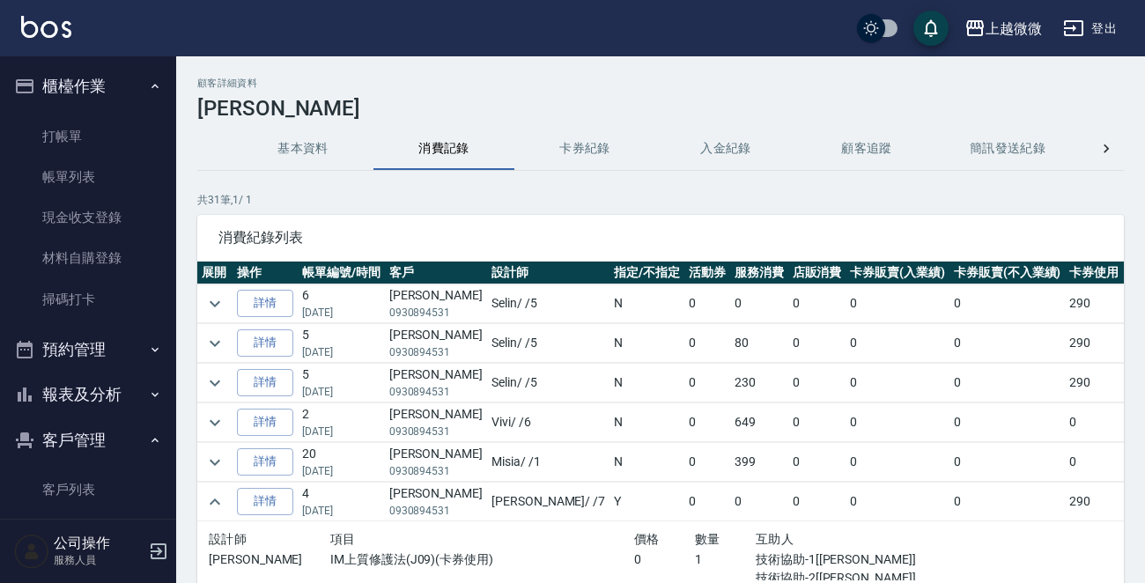 The width and height of the screenshot is (1145, 583). Describe the element at coordinates (88, 299) in the screenshot. I see `a: 掃碼打卡` at that location.